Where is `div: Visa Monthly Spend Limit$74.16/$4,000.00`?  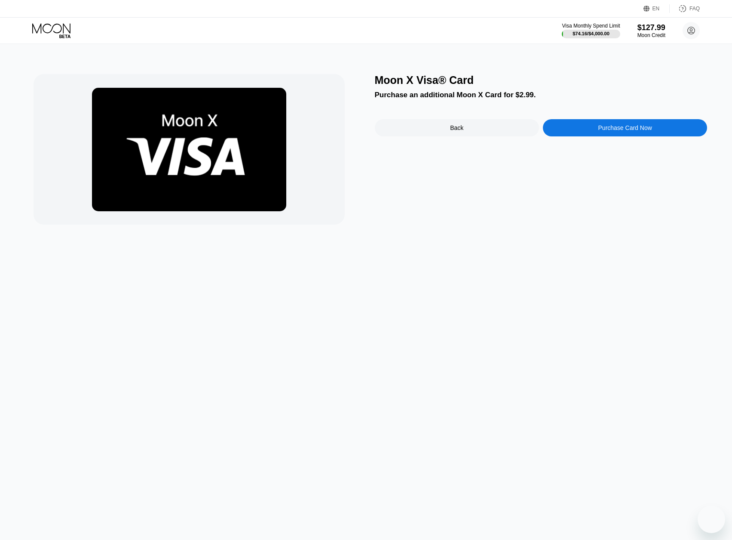 div: Visa Monthly Spend Limit$74.16/$4,000.00 is located at coordinates (591, 31).